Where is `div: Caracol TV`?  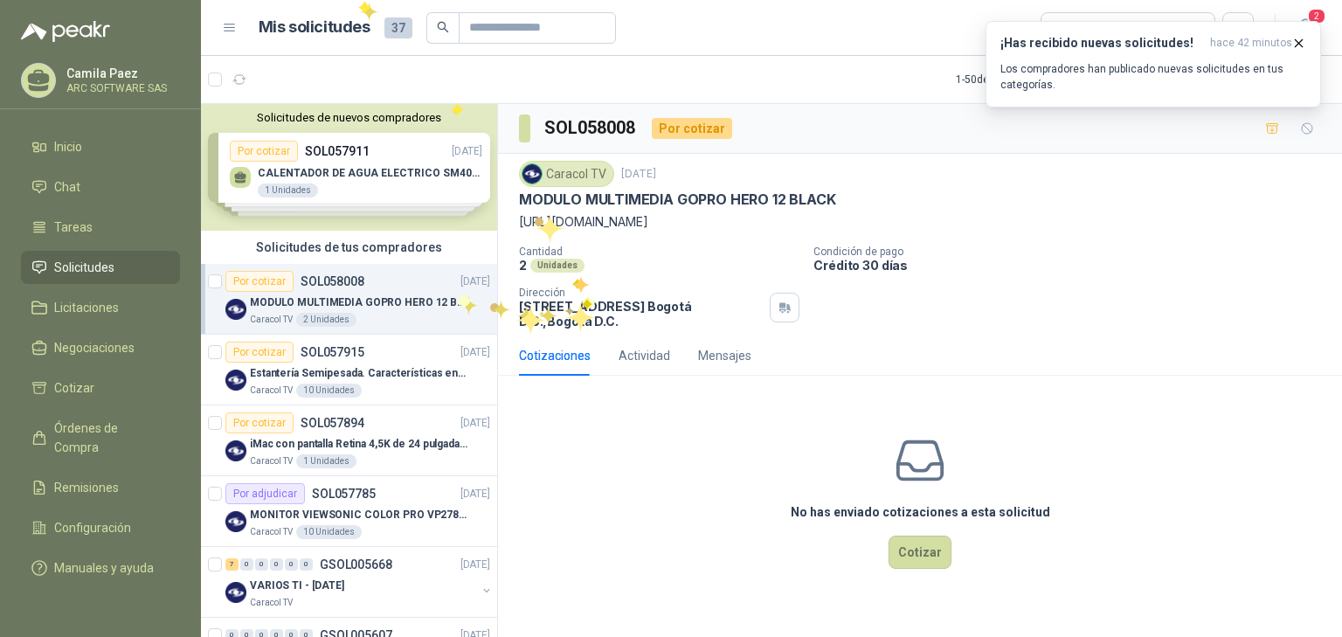
div: Caracol TV is located at coordinates (566, 174).